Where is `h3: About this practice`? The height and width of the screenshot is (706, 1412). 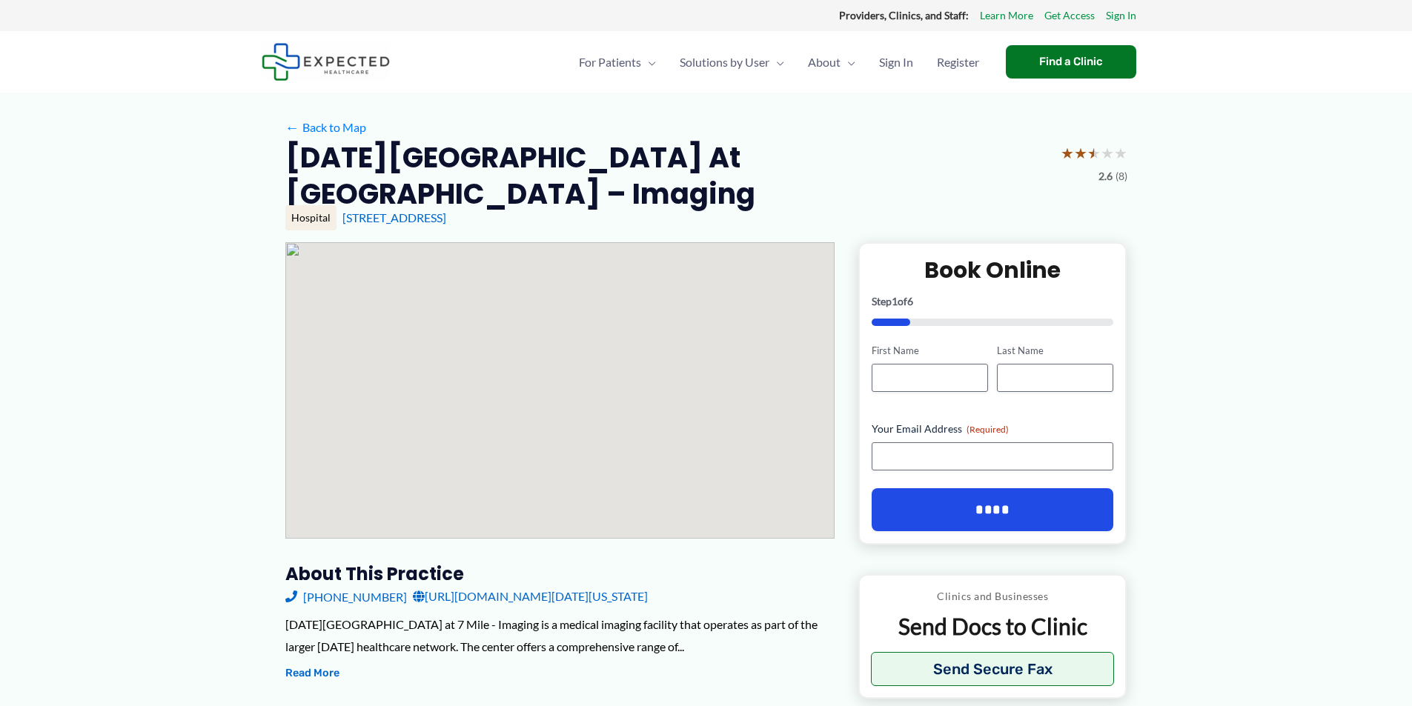
h3: About this practice is located at coordinates (560, 574).